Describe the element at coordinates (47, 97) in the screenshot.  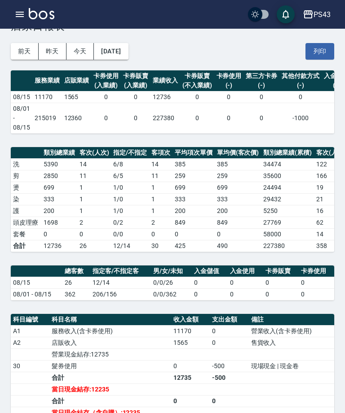
I see `td: 11170` at that location.